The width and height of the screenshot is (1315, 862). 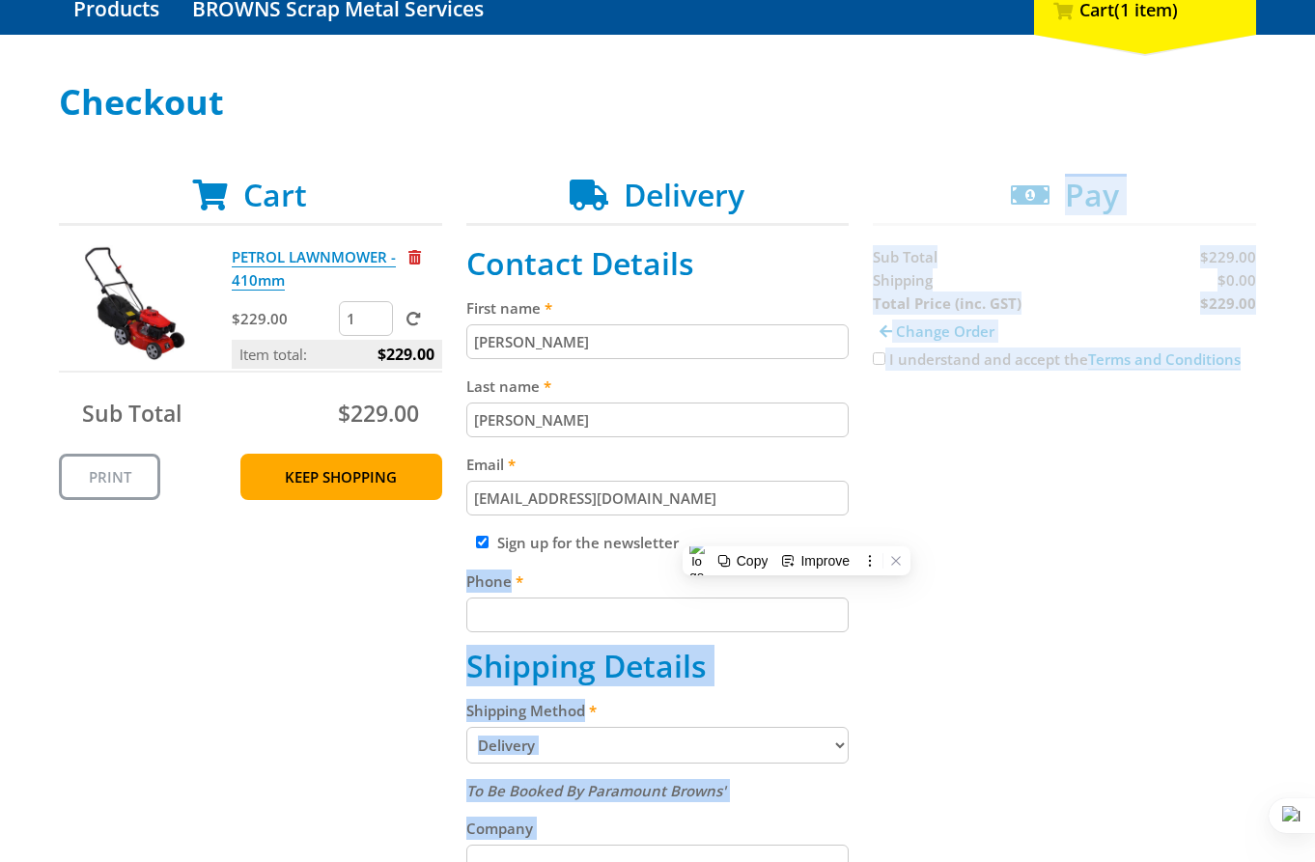 I want to click on select: Please select a shipping method., so click(x=657, y=745).